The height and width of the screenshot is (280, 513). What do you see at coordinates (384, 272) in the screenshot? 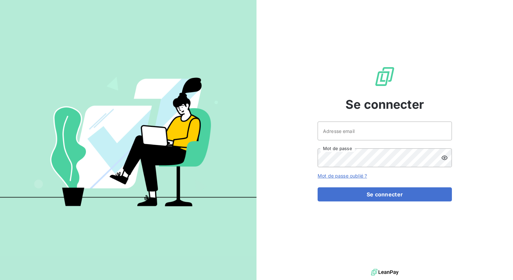
I see `img: logo` at bounding box center [384, 272].